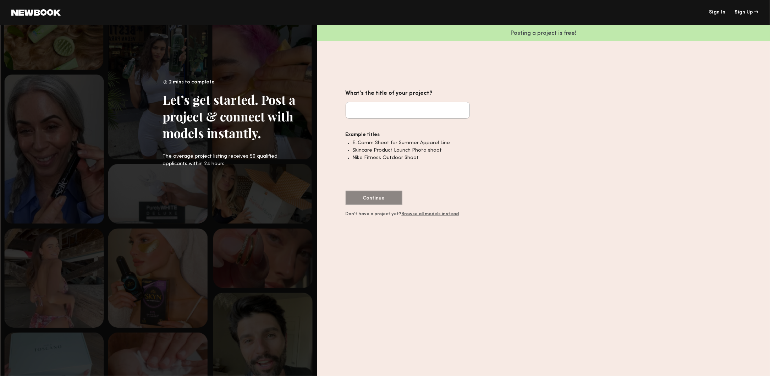  I want to click on input: What's the title of your project?, so click(407, 110).